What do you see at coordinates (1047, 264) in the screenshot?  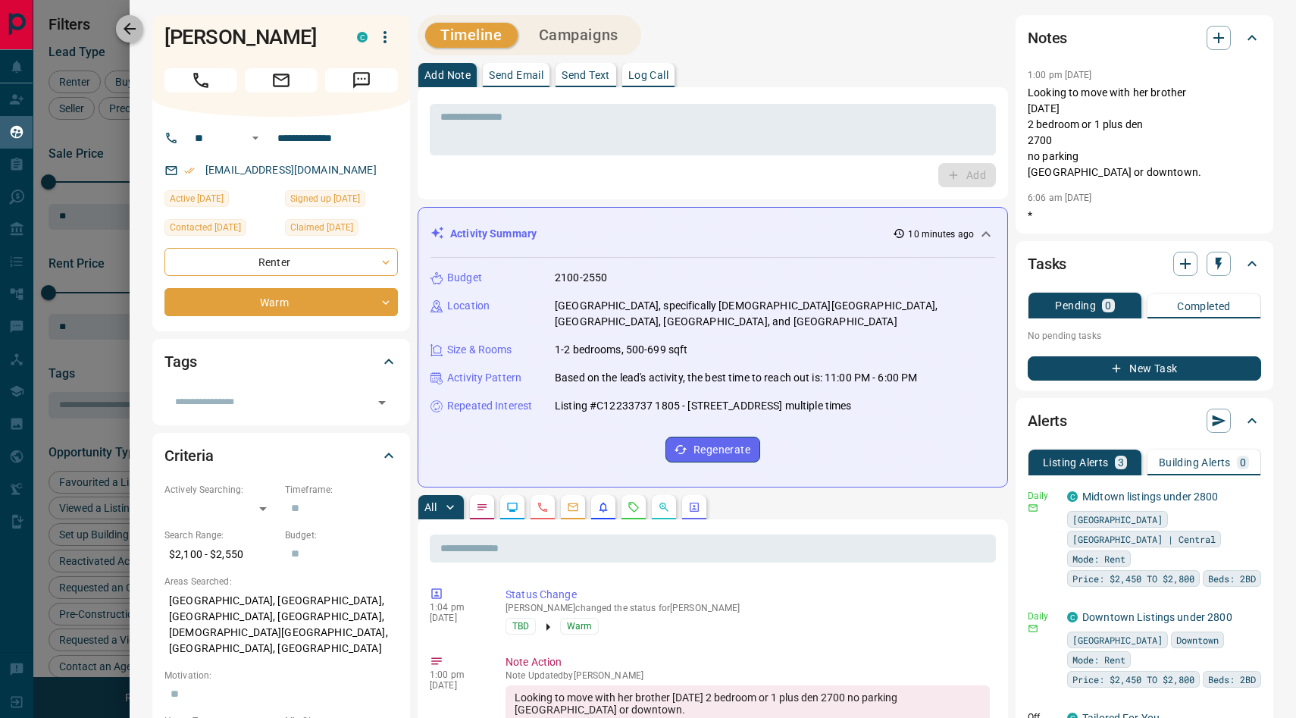 I see `h2: Tasks` at bounding box center [1047, 264].